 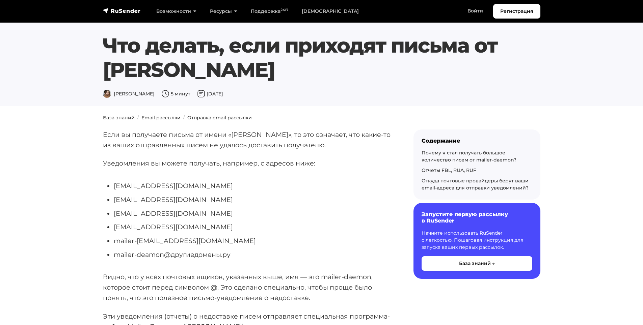 I want to click on li: mailer-deamon@другиедомены.ру, so click(x=253, y=255).